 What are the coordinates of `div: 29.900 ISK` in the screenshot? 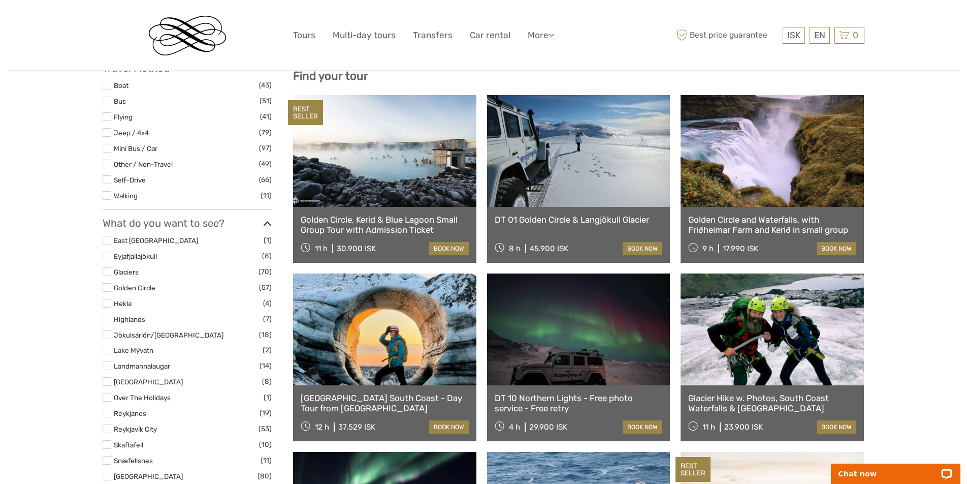 It's located at (548, 427).